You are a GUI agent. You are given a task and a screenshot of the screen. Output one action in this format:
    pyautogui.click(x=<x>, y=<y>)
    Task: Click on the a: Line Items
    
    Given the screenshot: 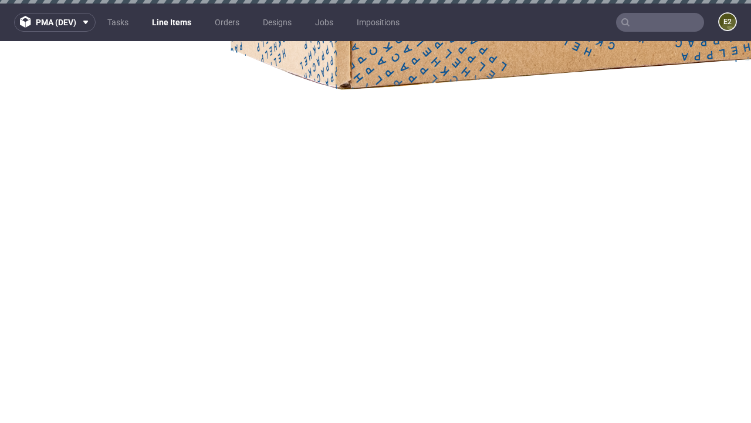 What is the action you would take?
    pyautogui.click(x=171, y=22)
    